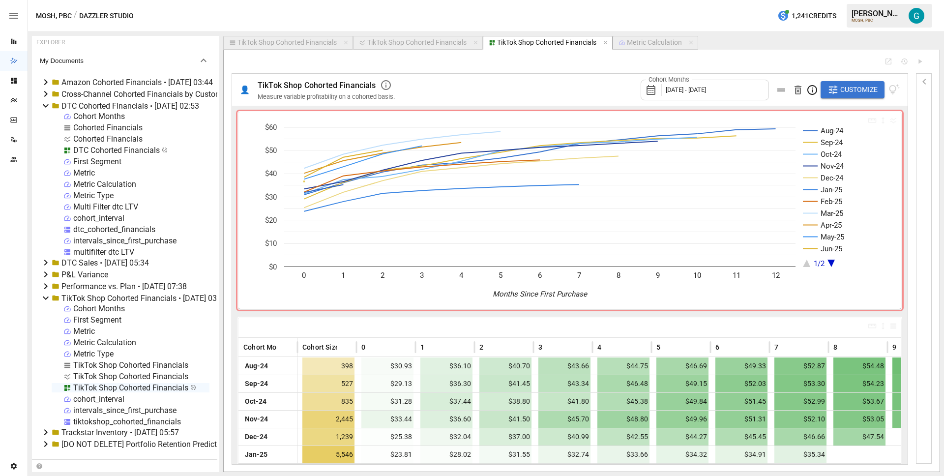 This screenshot has height=476, width=944. Describe the element at coordinates (894, 347) in the screenshot. I see `span: 9` at that location.